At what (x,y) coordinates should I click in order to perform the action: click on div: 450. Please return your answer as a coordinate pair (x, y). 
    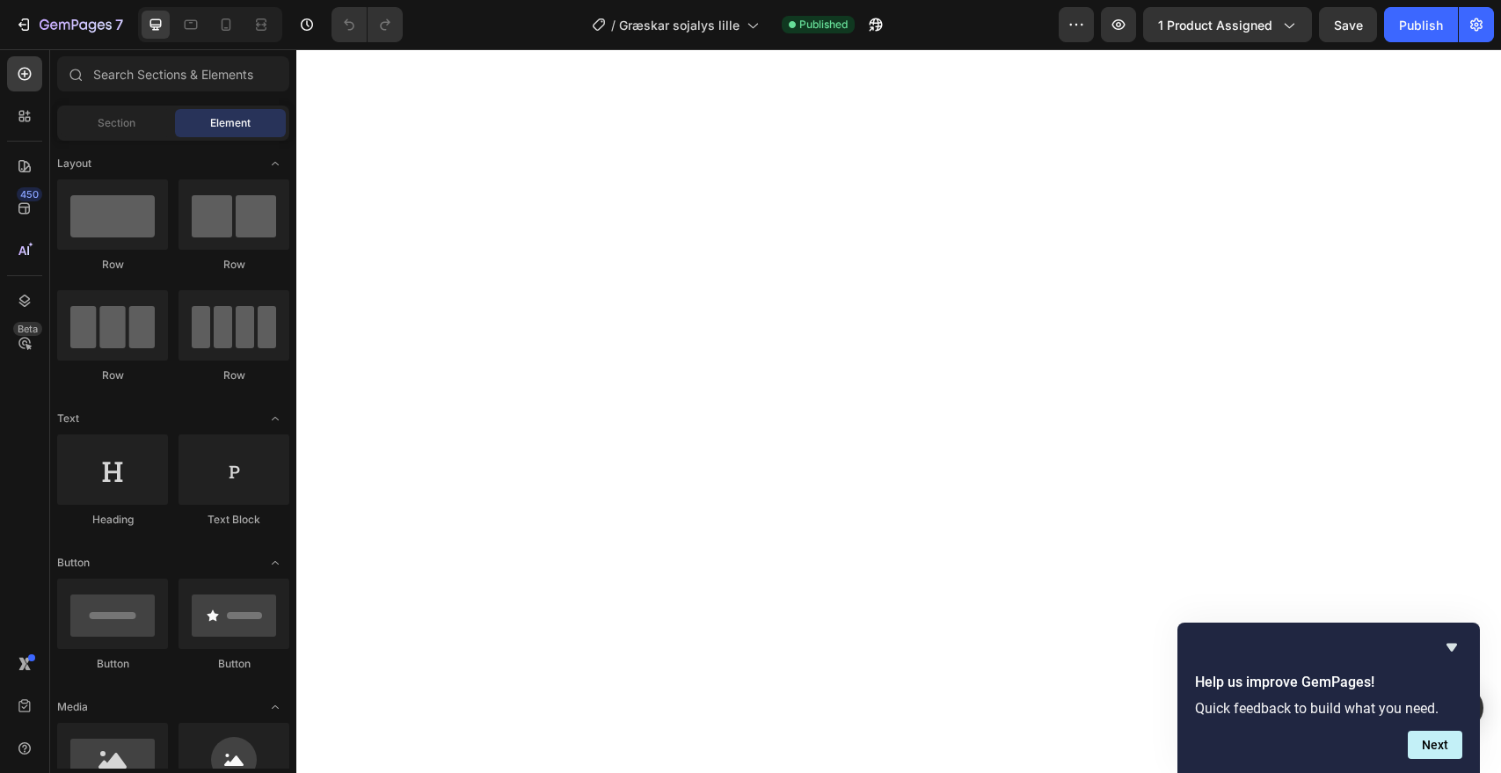
    Looking at the image, I should click on (29, 194).